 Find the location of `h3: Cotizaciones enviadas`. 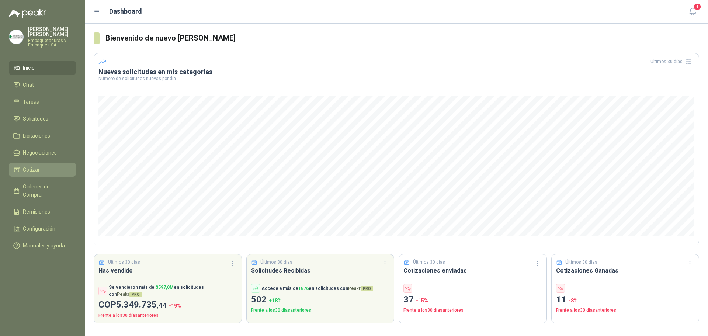

h3: Cotizaciones enviadas is located at coordinates (473, 270).